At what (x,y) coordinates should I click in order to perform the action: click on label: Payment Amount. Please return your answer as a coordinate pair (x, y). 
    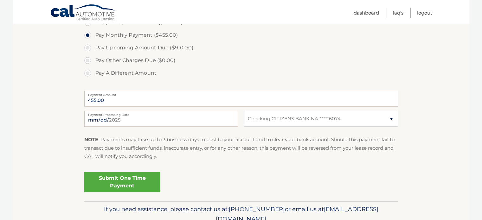
    Looking at the image, I should click on (241, 94).